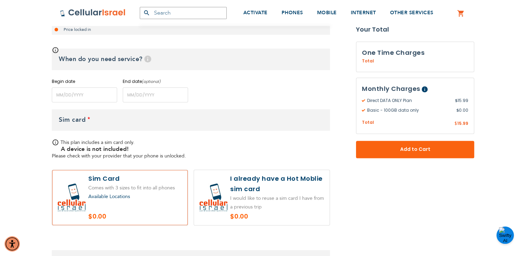  Describe the element at coordinates (183, 13) in the screenshot. I see `input: Search` at that location.